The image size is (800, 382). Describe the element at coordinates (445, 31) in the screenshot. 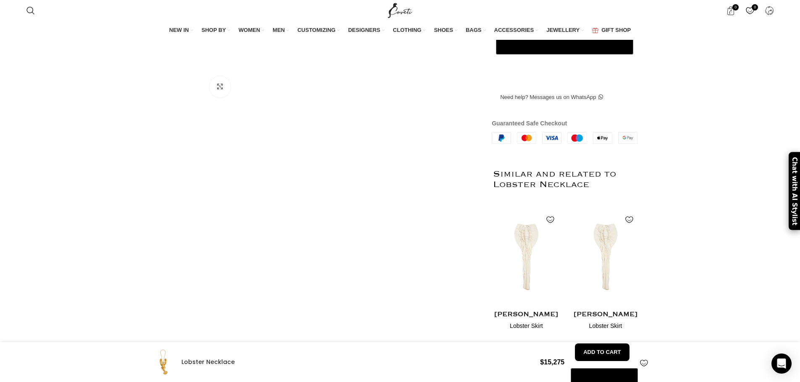

I see `a: SHOES` at that location.